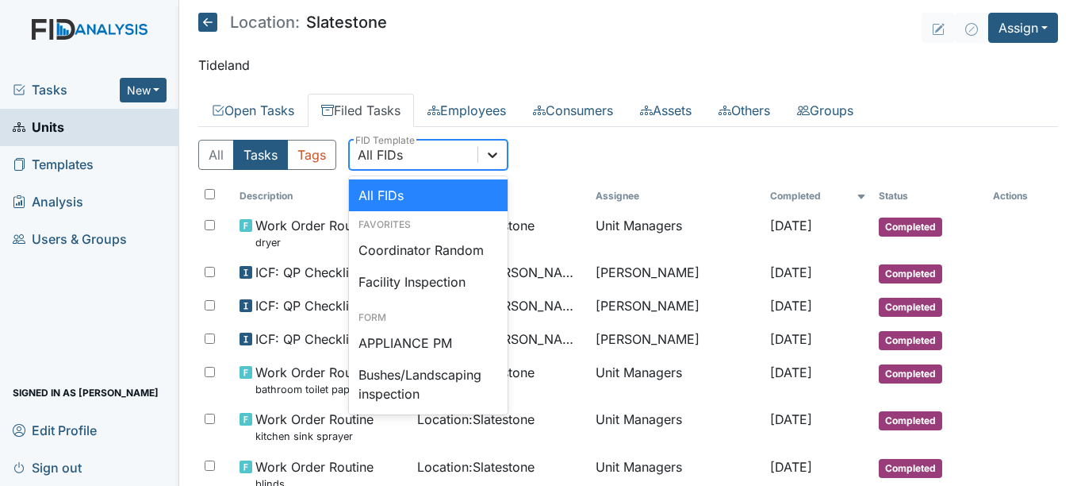 Image resolution: width=1077 pixels, height=486 pixels. Describe the element at coordinates (293, 22) in the screenshot. I see `h5: Slatestone` at that location.